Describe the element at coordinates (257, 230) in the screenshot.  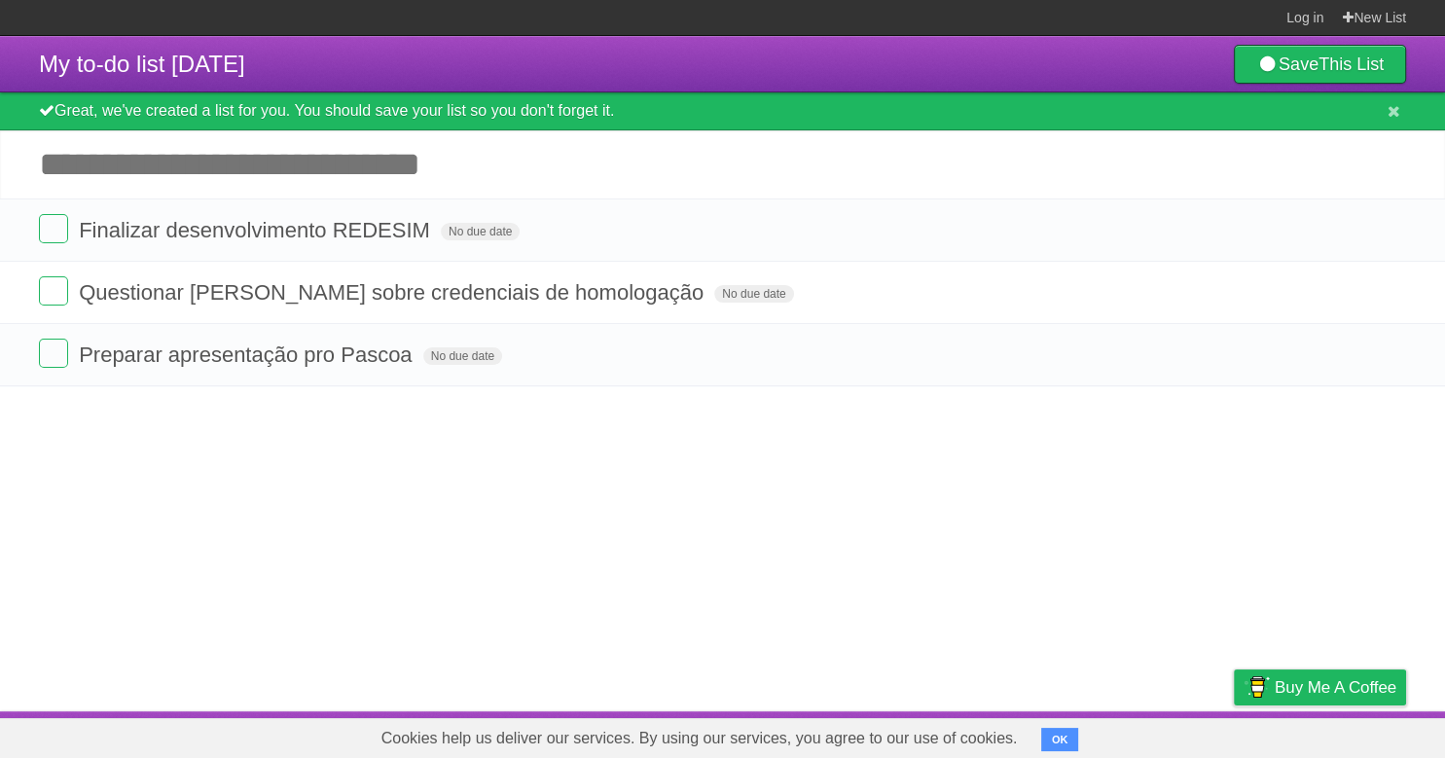
I see `span: Finalizar desenvolvimento REDESIM` at that location.